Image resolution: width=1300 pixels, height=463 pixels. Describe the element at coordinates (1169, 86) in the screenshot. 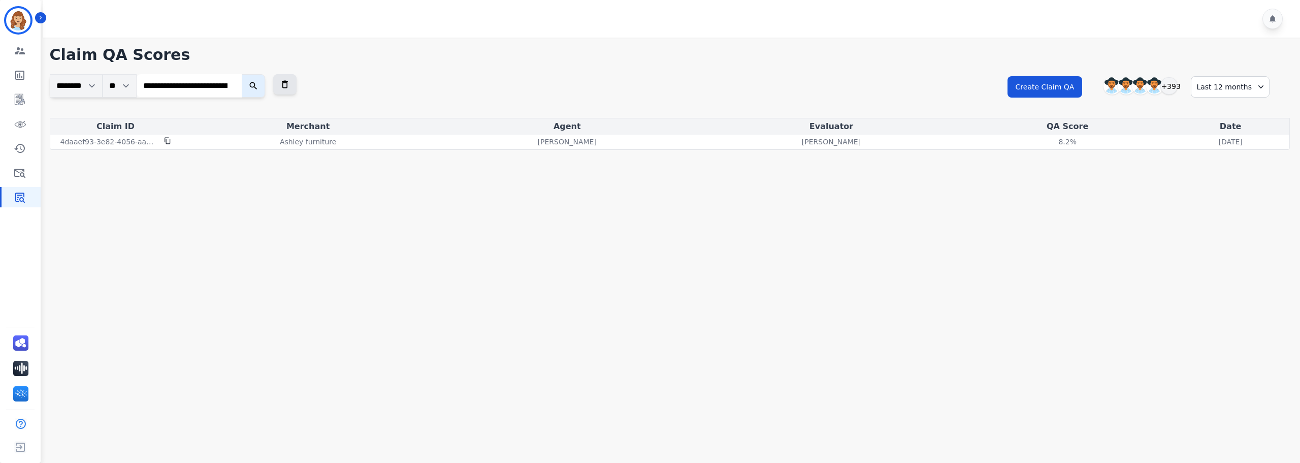

I see `div: +393` at that location.